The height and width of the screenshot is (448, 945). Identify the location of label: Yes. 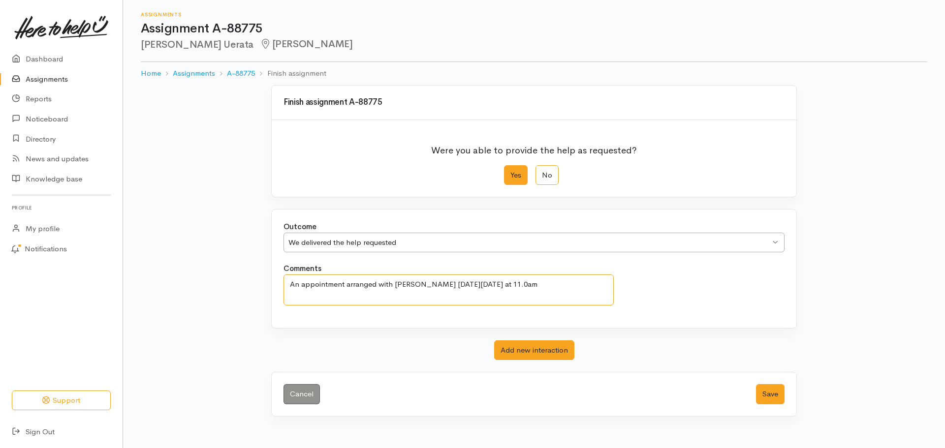
(516, 175).